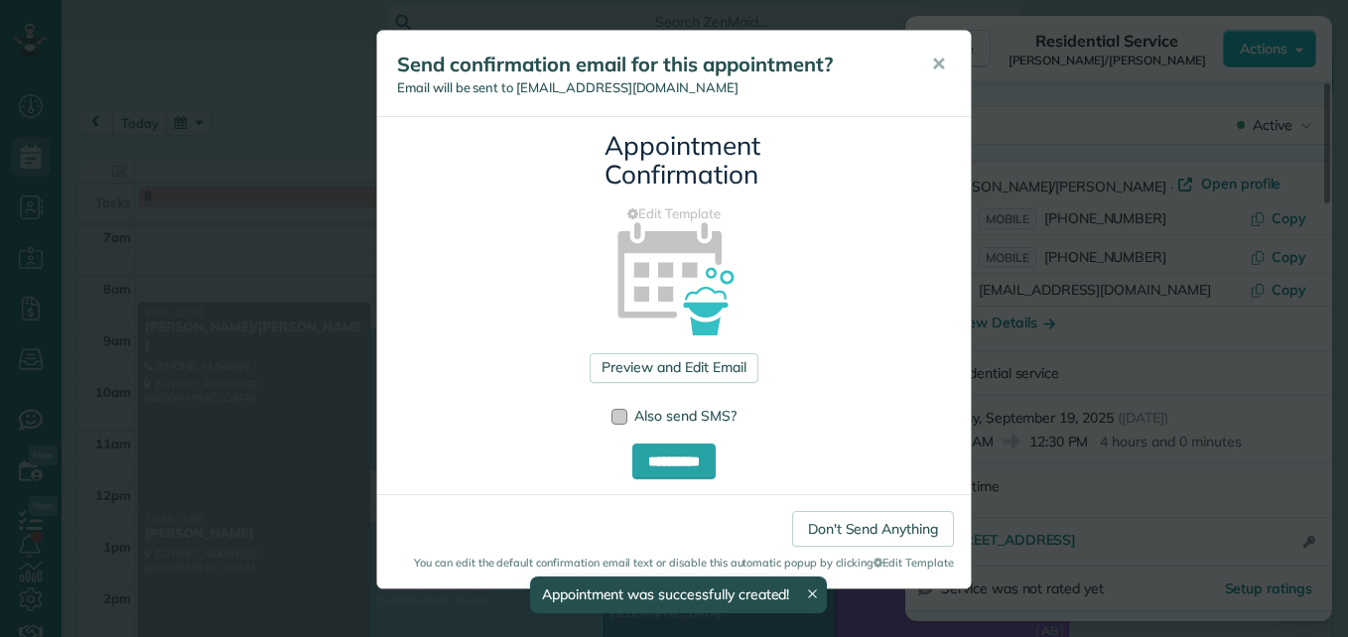  What do you see at coordinates (674, 563) in the screenshot?
I see `small: You can edit the default confirmation email text or disable this automatic popup by clicking Edit...` at bounding box center [674, 563].